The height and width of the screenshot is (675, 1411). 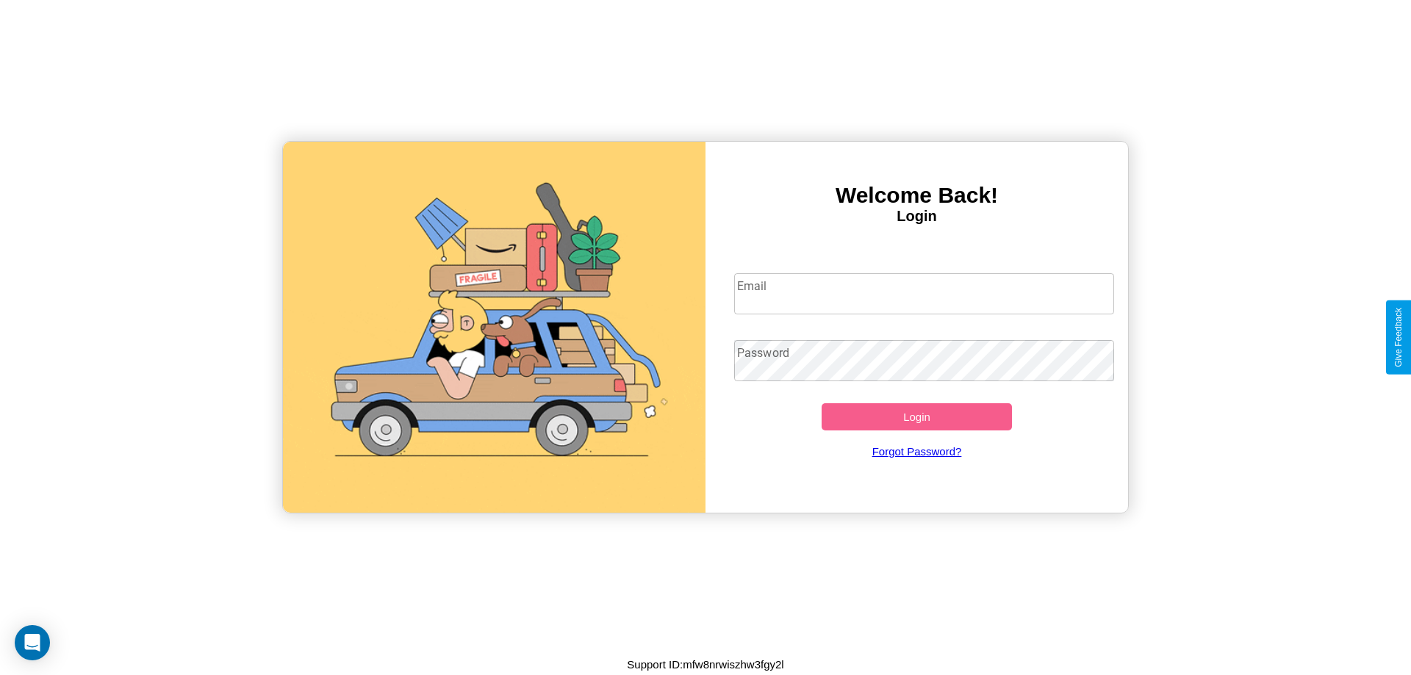 I want to click on div: Give Feedback, so click(x=1399, y=337).